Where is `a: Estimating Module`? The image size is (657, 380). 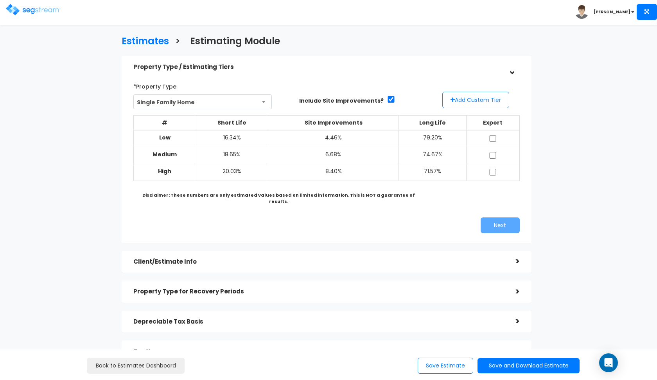 a: Estimating Module is located at coordinates (232, 40).